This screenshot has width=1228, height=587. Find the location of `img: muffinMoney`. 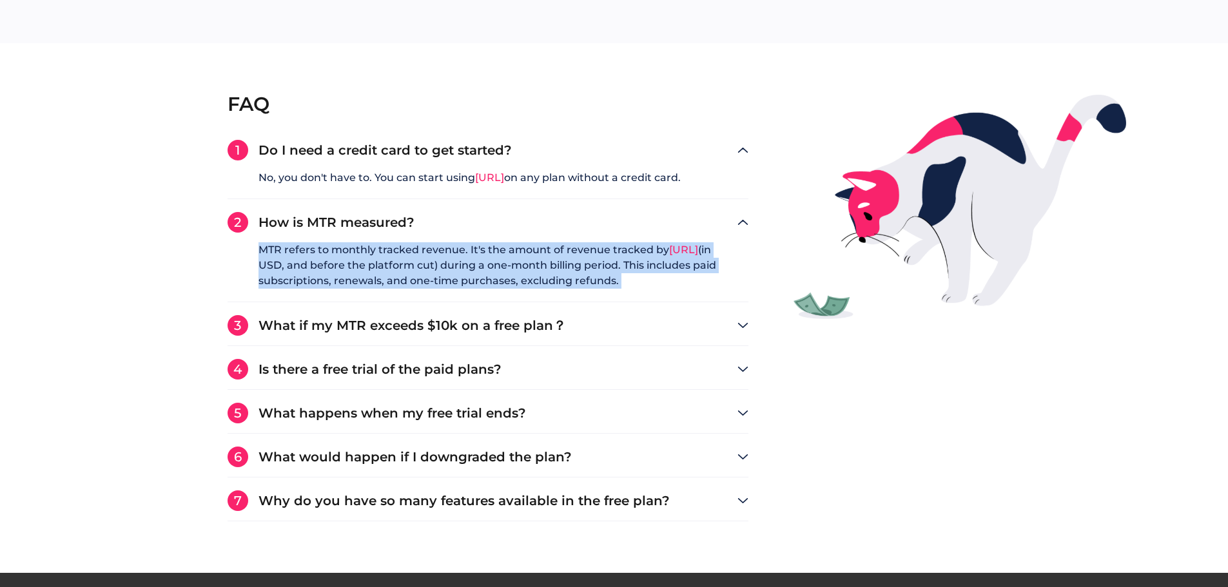

img: muffinMoney is located at coordinates (960, 207).